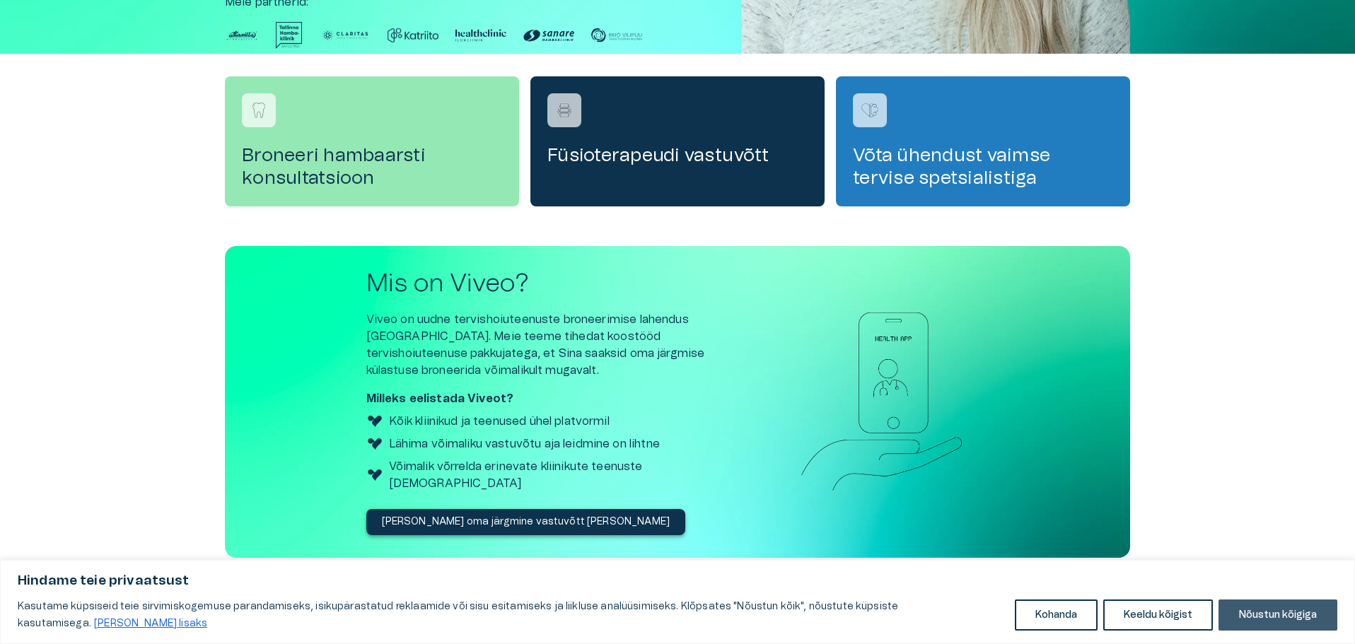 The height and width of the screenshot is (644, 1355). I want to click on img: Broneeri hambaarsti konsultatsioon logo, so click(259, 110).